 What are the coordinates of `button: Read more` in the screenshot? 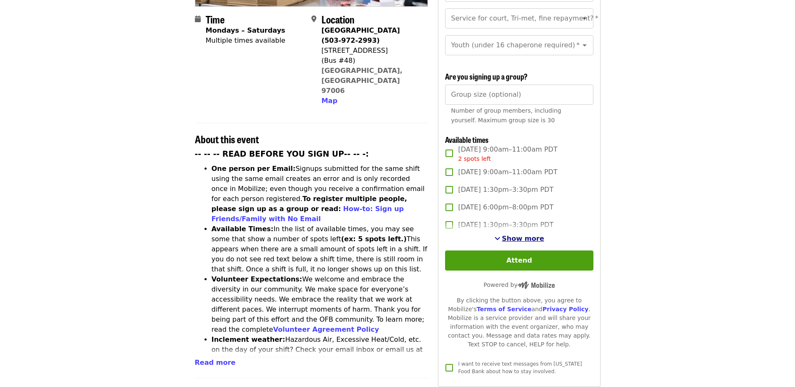 It's located at (215, 363).